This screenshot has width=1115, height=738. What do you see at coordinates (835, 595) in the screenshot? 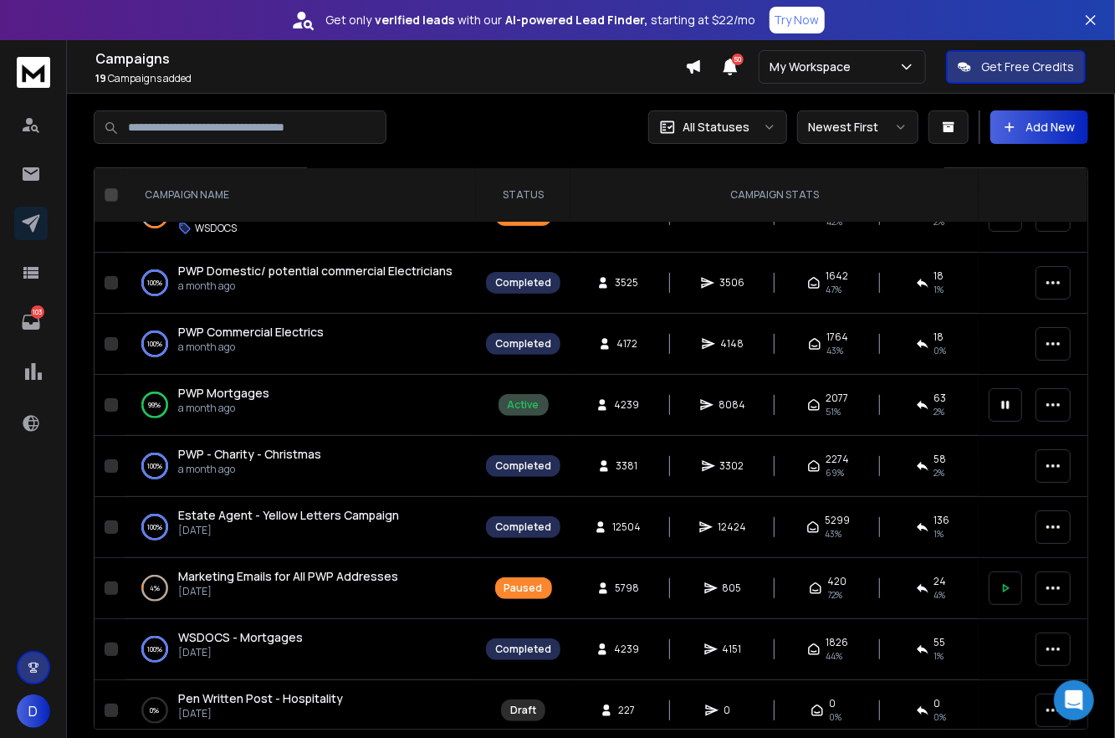
I see `span: 72 %` at bounding box center [835, 595].